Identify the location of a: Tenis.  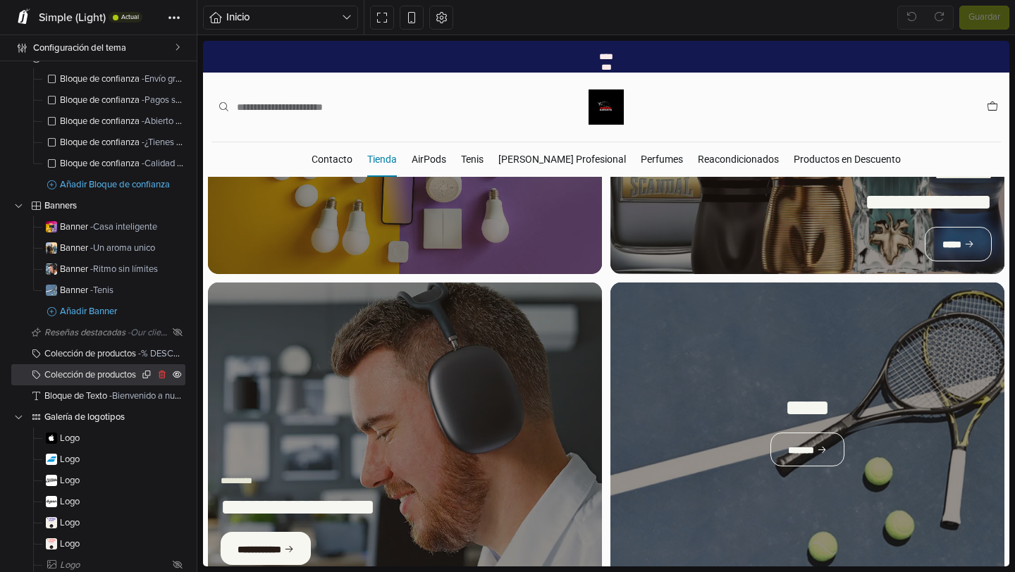
(269, 118).